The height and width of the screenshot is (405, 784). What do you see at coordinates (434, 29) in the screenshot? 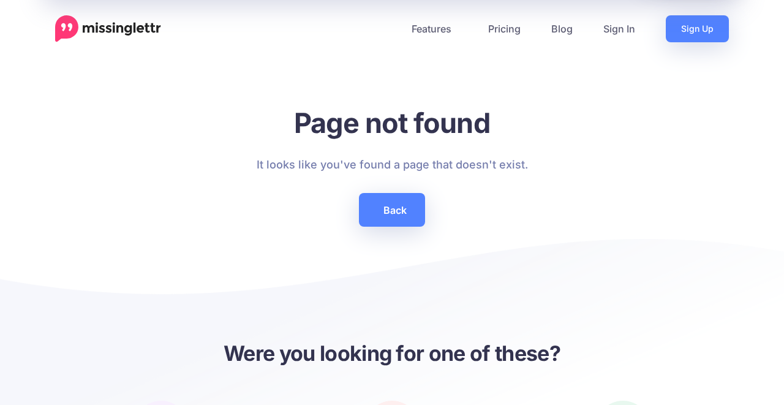
I see `a: Features` at bounding box center [434, 29].